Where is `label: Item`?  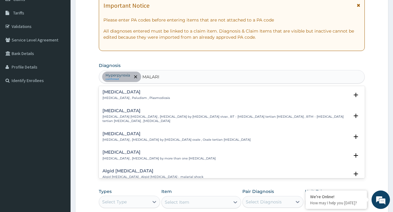
label: Item is located at coordinates (167, 191).